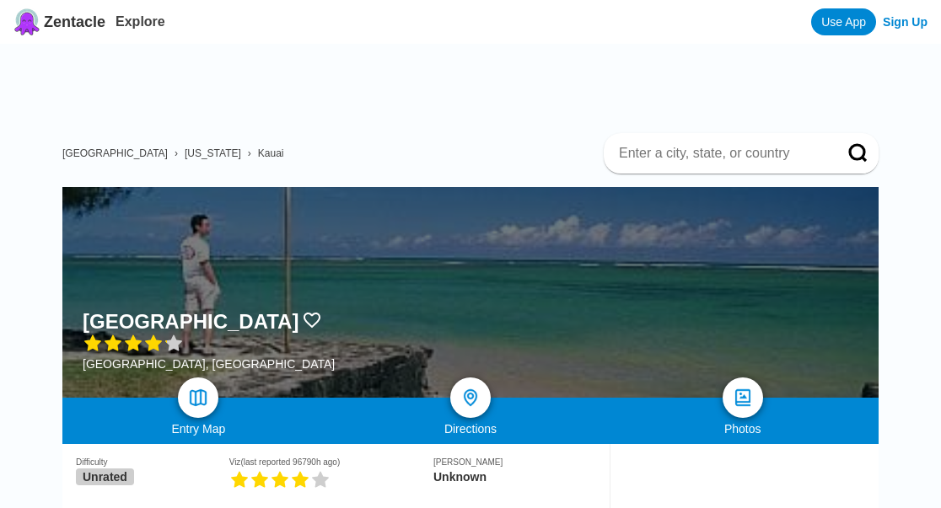 The width and height of the screenshot is (941, 508). Describe the element at coordinates (843, 22) in the screenshot. I see `a: Use App` at that location.